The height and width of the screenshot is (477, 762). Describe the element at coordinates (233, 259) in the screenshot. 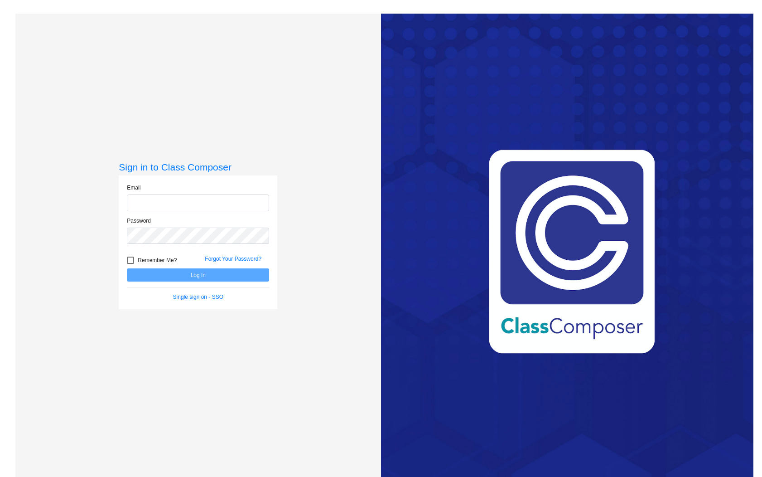

I see `a: Forgot Your Password?` at that location.